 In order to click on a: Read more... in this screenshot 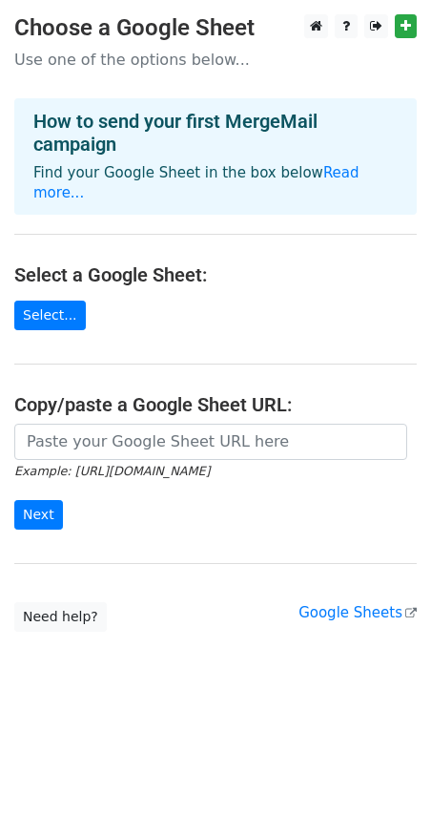, I will do `click(197, 182)`.